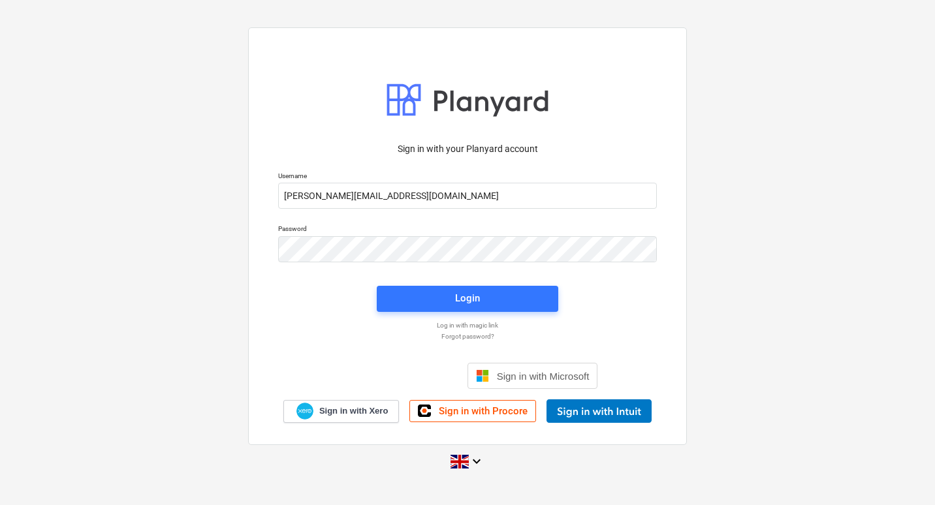 This screenshot has width=935, height=505. What do you see at coordinates (468, 196) in the screenshot?
I see `input: Username` at bounding box center [468, 196].